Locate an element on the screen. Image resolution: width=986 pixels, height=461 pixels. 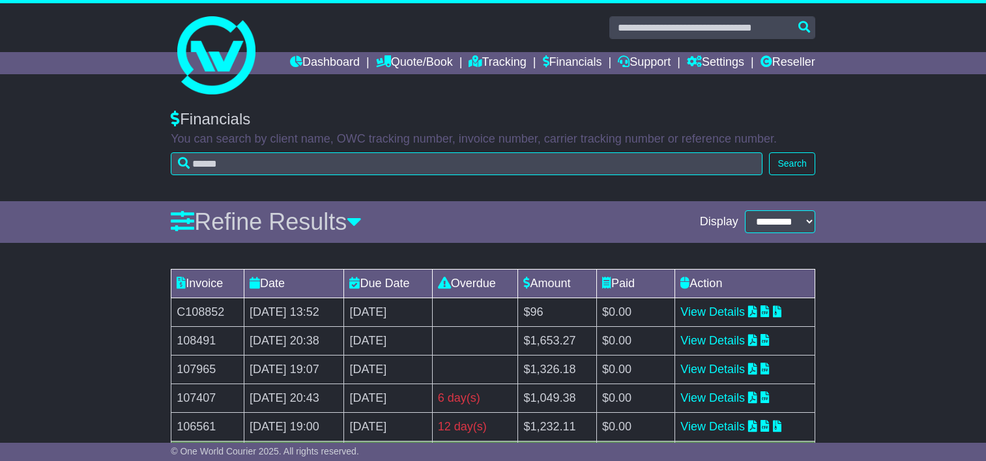
td: C108852 is located at coordinates (208, 312).